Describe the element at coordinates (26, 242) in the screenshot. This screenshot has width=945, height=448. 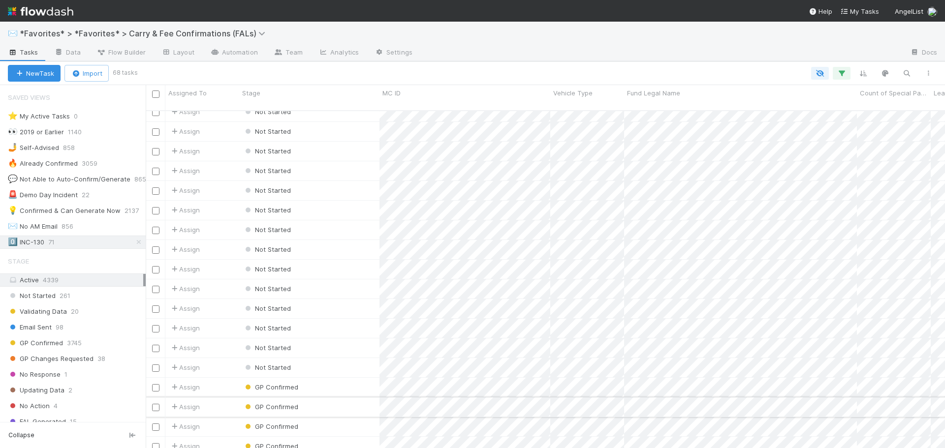
I see `div: INC-130` at that location.